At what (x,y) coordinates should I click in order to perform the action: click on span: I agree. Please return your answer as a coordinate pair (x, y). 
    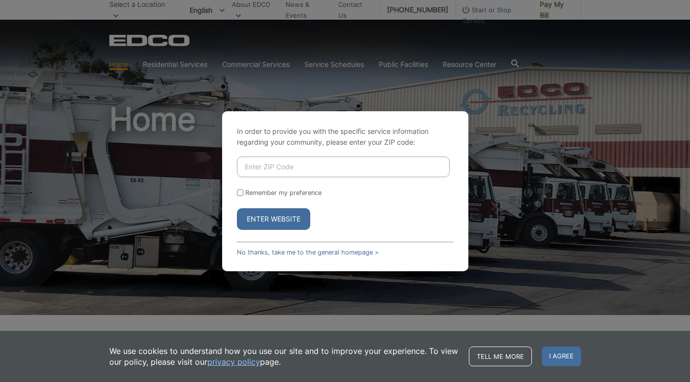
    Looking at the image, I should click on (561, 357).